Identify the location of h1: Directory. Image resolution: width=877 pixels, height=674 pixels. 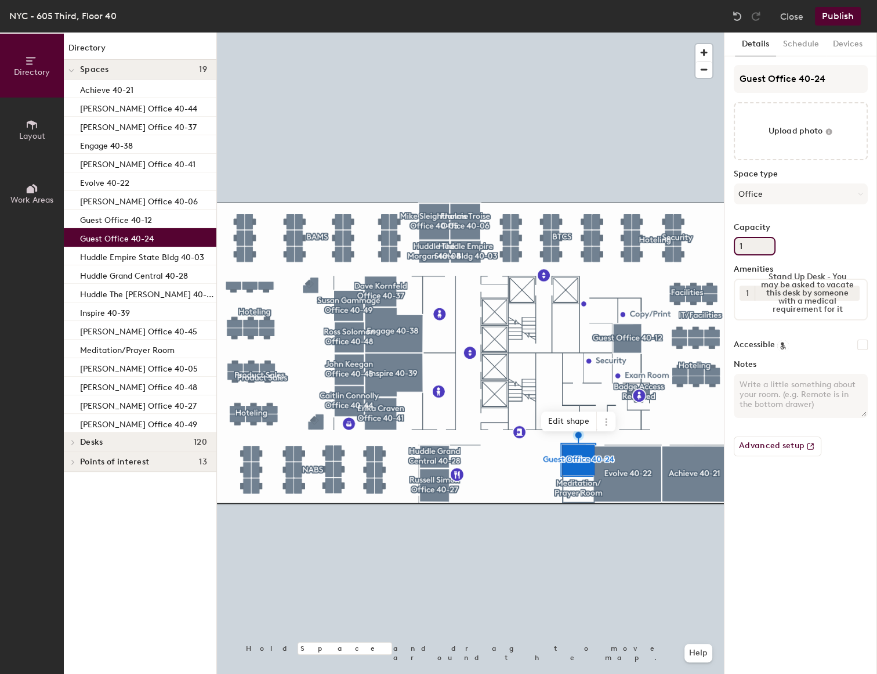
(140, 50).